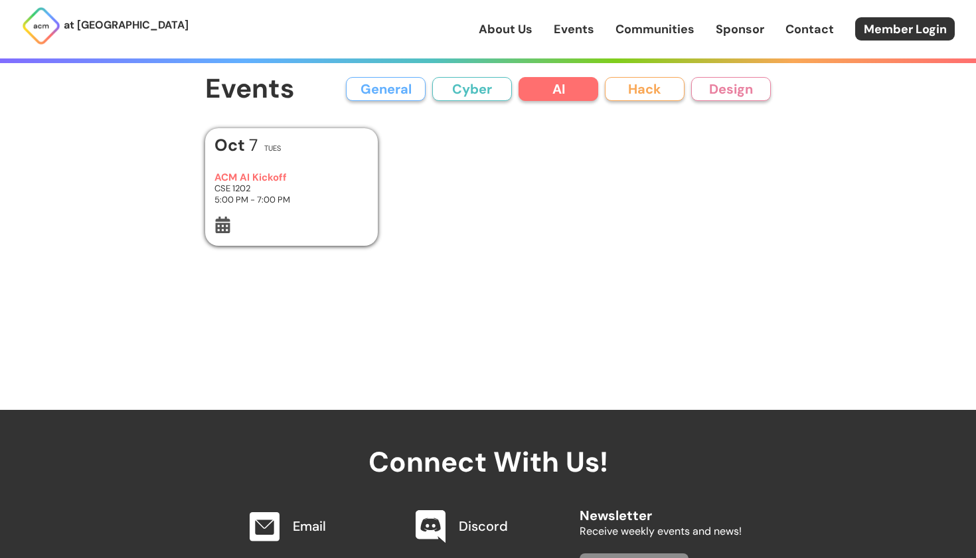 This screenshot has width=976, height=558. I want to click on a: Email, so click(309, 526).